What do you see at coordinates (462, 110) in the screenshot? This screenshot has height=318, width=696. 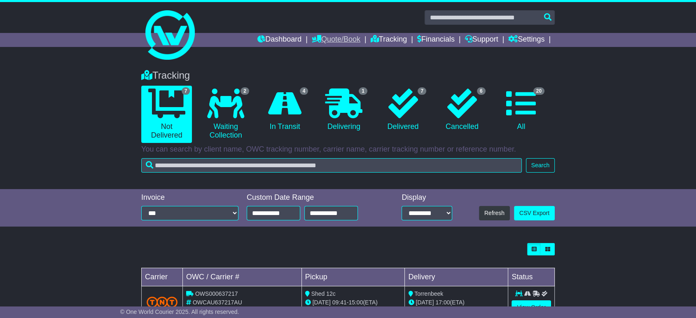 I see `a: 6 Cancelled` at bounding box center [462, 110].